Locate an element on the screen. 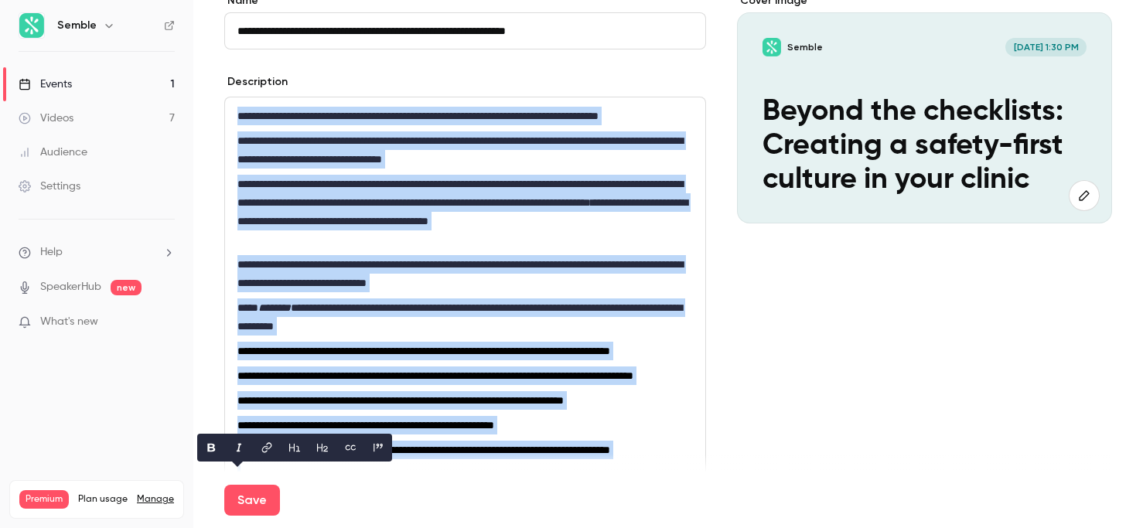 The width and height of the screenshot is (1143, 528). h6: Semble is located at coordinates (77, 26).